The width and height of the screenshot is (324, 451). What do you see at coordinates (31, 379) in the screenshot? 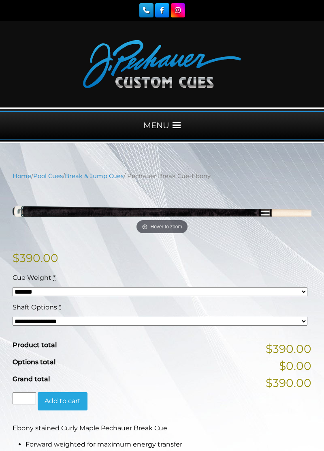
I see `span: Grand total` at bounding box center [31, 379].